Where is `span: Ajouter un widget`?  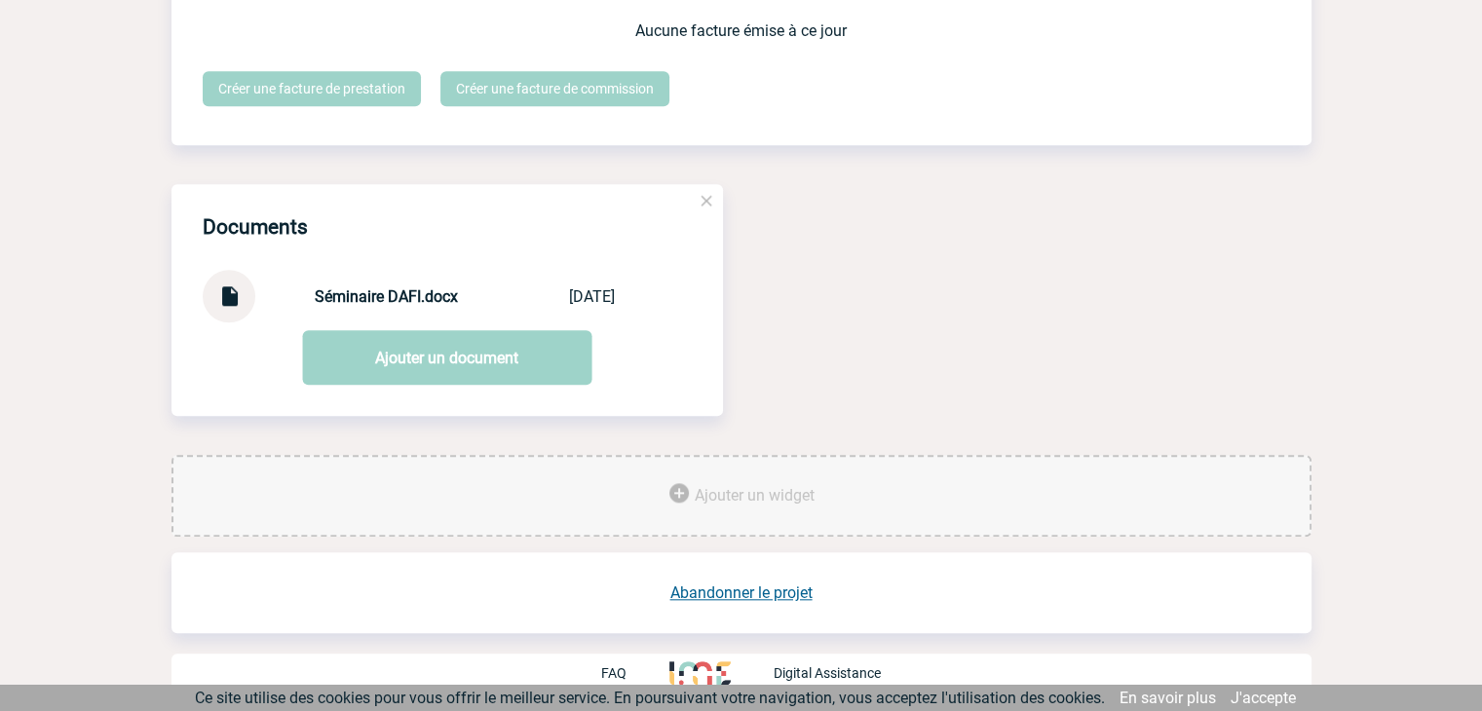
span: Ajouter un widget is located at coordinates (754, 495).